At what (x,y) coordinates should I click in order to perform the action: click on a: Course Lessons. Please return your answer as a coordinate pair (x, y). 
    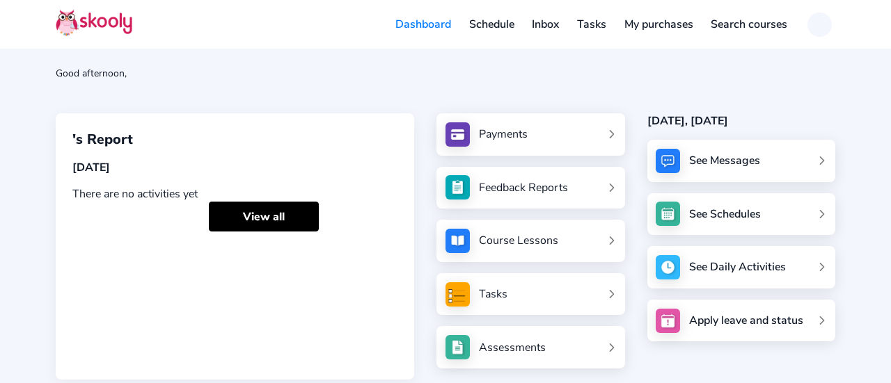
    Looking at the image, I should click on (530, 241).